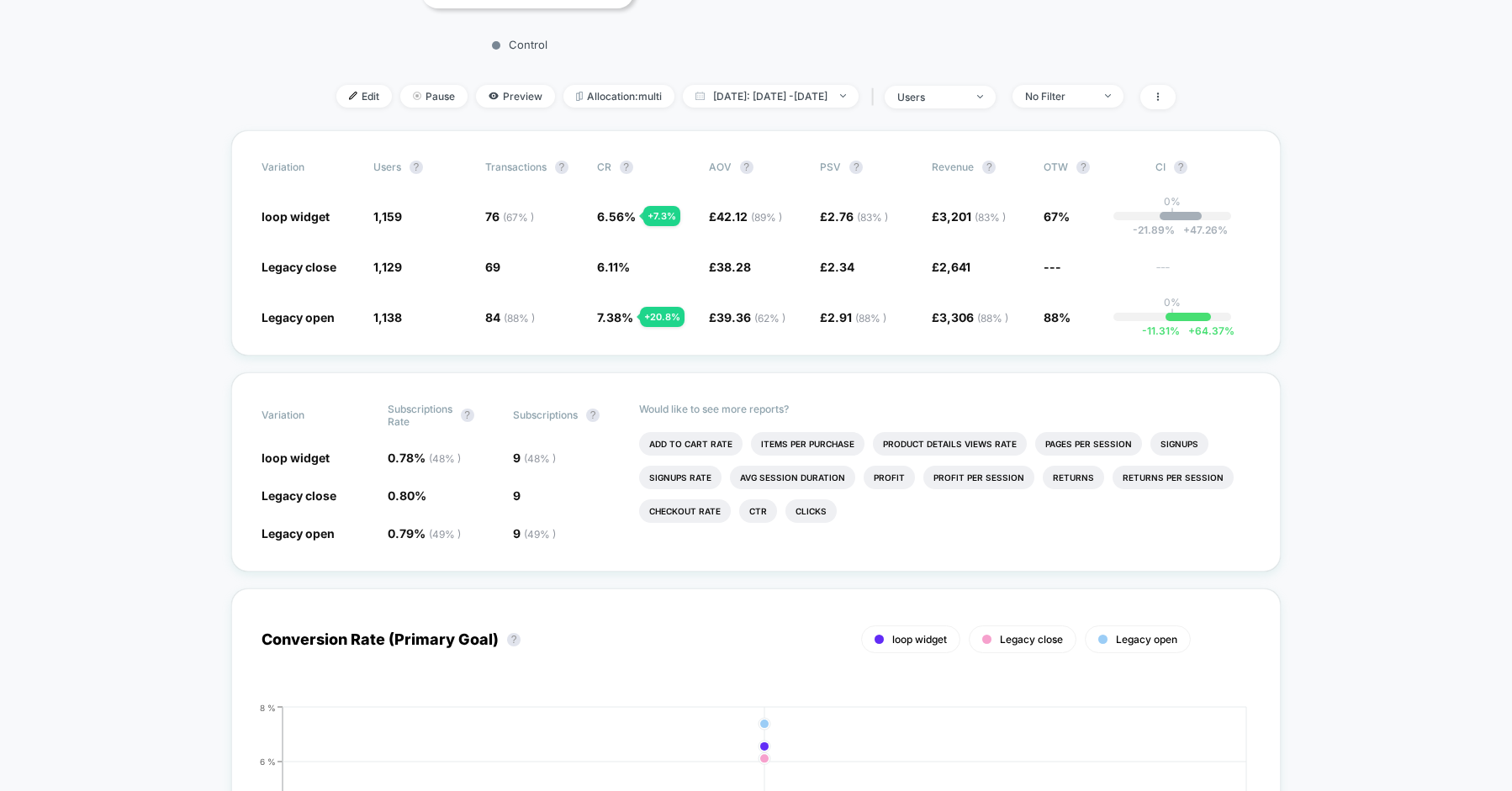 This screenshot has height=791, width=1512. Describe the element at coordinates (518, 44) in the screenshot. I see `p: Control` at that location.